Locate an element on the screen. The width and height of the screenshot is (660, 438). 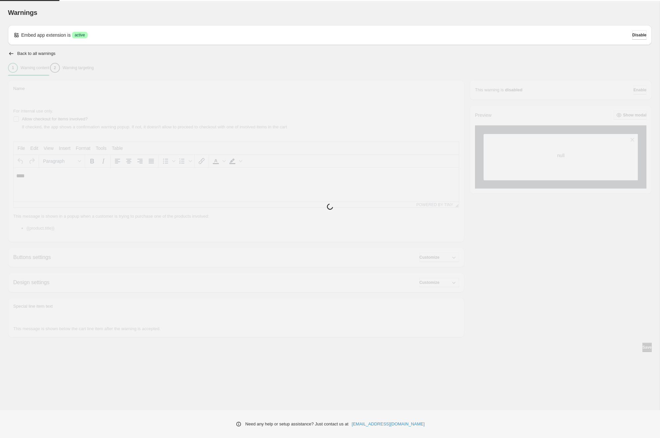
p: Embed app extension is is located at coordinates (46, 35).